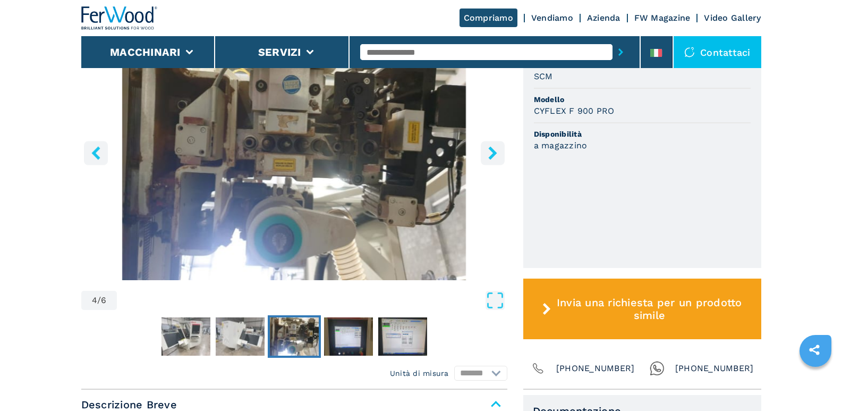 This screenshot has height=411, width=842. Describe the element at coordinates (732, 18) in the screenshot. I see `a: Video Gallery` at that location.